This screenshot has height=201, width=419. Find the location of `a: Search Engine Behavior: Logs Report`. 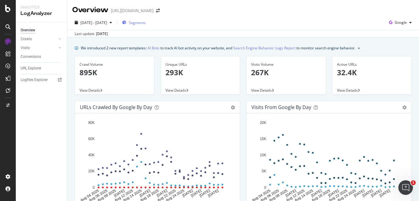

a: Search Engine Behavior: Logs Report is located at coordinates (264, 48).